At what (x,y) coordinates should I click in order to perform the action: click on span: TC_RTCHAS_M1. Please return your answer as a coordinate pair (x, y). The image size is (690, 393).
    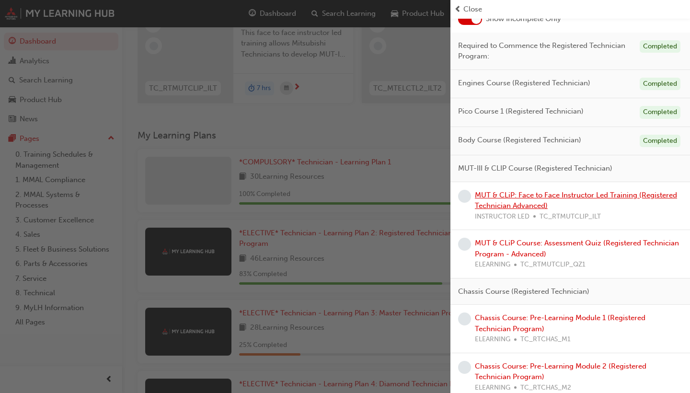
    Looking at the image, I should click on (546, 339).